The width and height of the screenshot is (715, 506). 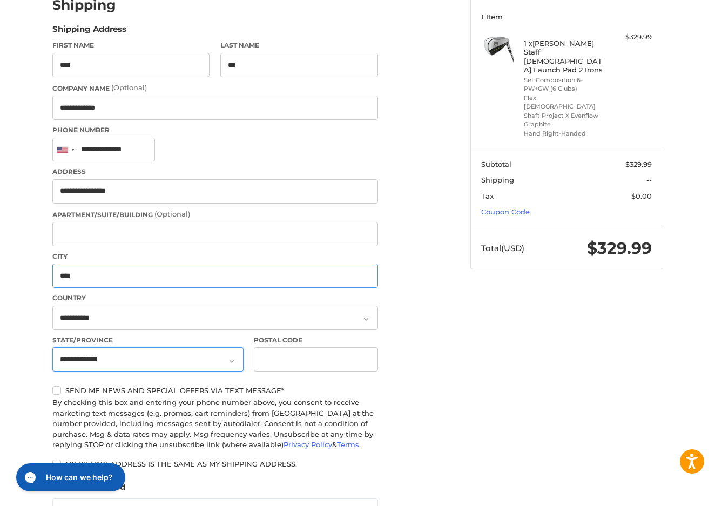 What do you see at coordinates (89, 32) in the screenshot?
I see `legend: Shipping Address` at bounding box center [89, 32].